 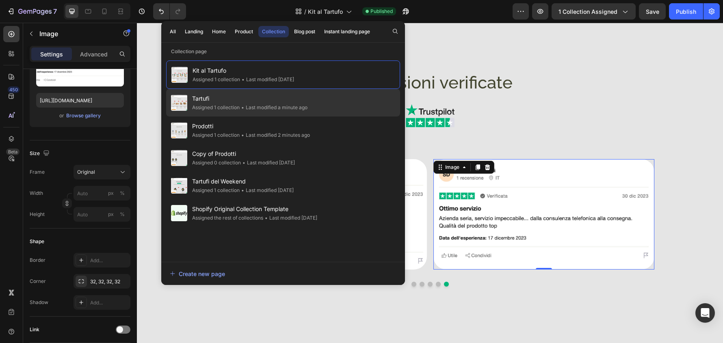 I want to click on div: Create new page, so click(x=197, y=274).